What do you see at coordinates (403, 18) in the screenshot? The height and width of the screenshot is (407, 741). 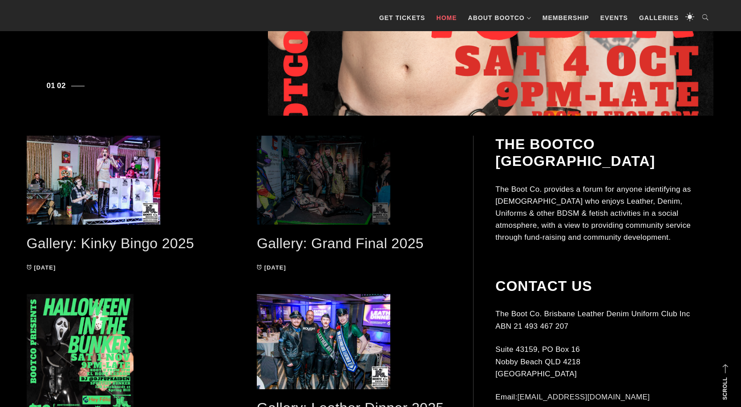 I see `a: GET TICKETS` at bounding box center [403, 18].